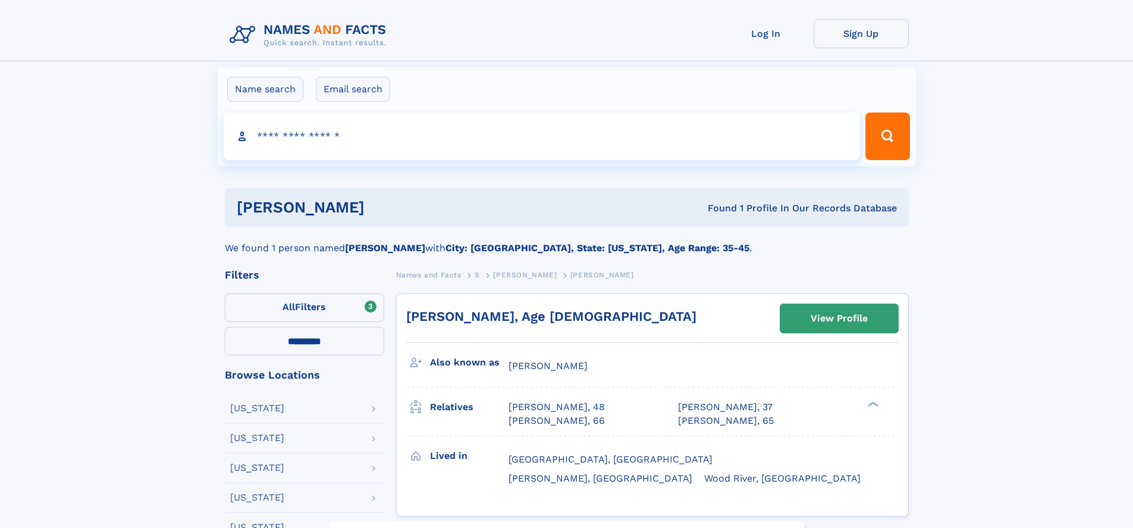 This screenshot has height=528, width=1133. What do you see at coordinates (289, 306) in the screenshot?
I see `span: All` at bounding box center [289, 306].